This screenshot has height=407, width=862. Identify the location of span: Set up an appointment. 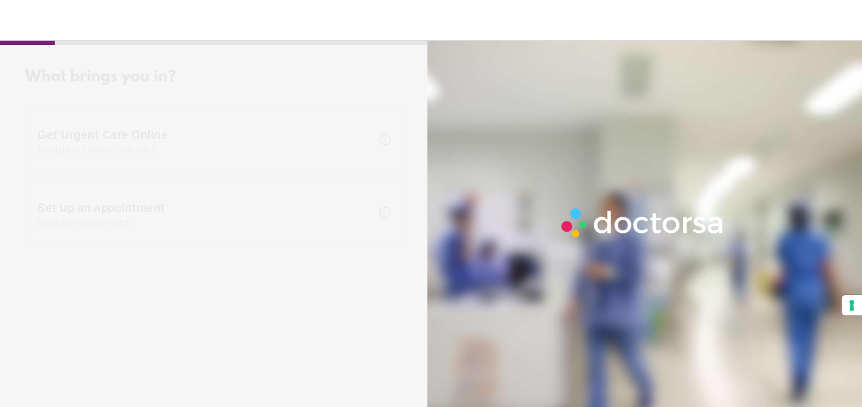
(205, 214).